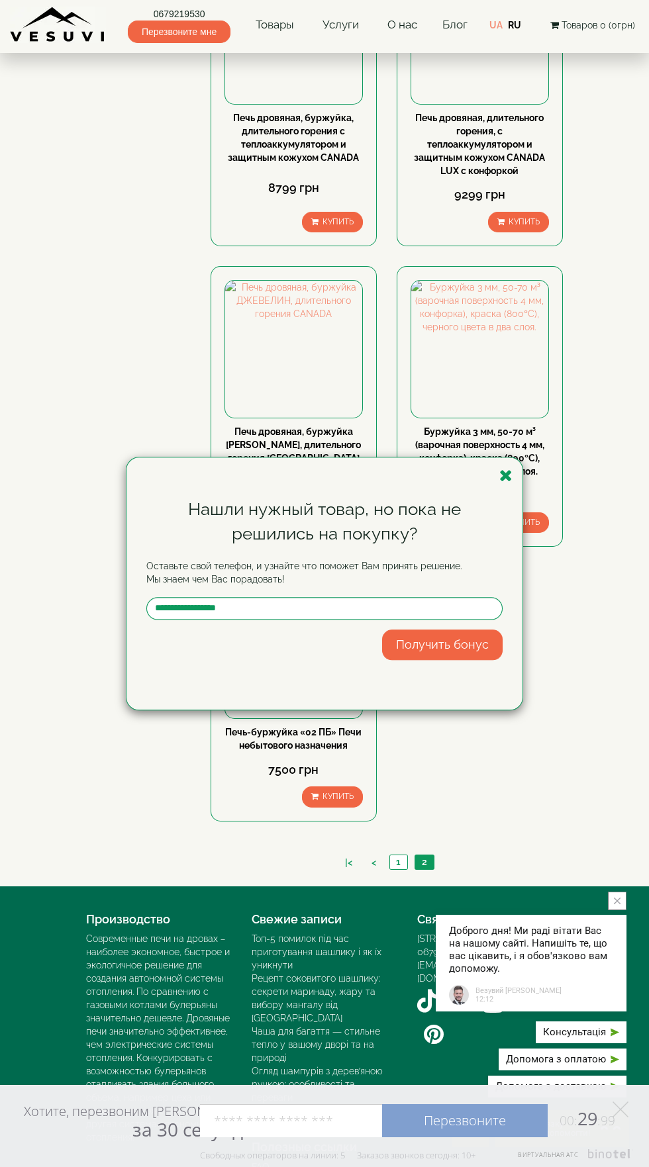 The image size is (649, 1167). Describe the element at coordinates (617, 901) in the screenshot. I see `button: close button` at that location.